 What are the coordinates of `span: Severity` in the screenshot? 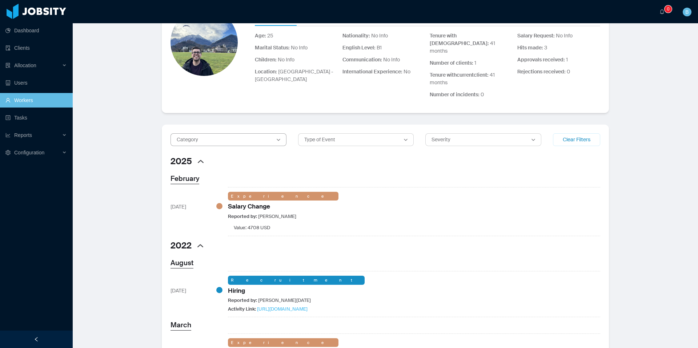 It's located at (441, 140).